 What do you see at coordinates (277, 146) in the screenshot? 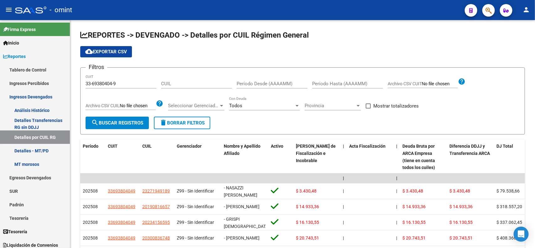
I see `span: Activo` at bounding box center [277, 146].